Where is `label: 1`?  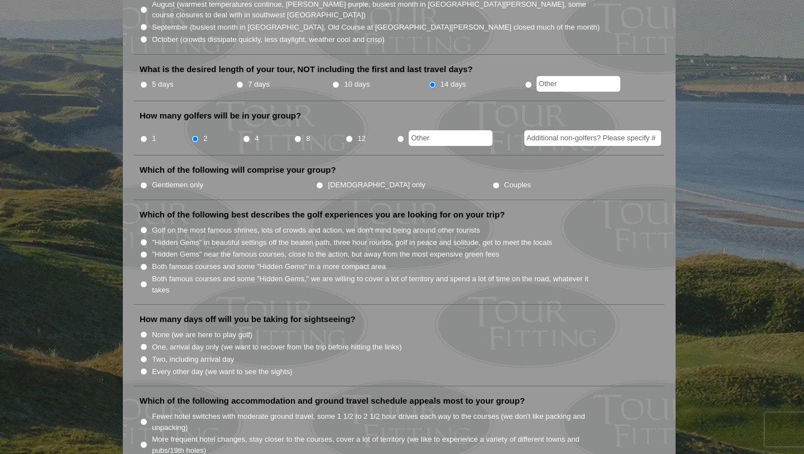 label: 1 is located at coordinates (154, 139).